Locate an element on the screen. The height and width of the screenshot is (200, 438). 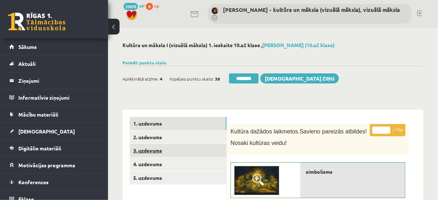
span: 0 is located at coordinates (149, 6).